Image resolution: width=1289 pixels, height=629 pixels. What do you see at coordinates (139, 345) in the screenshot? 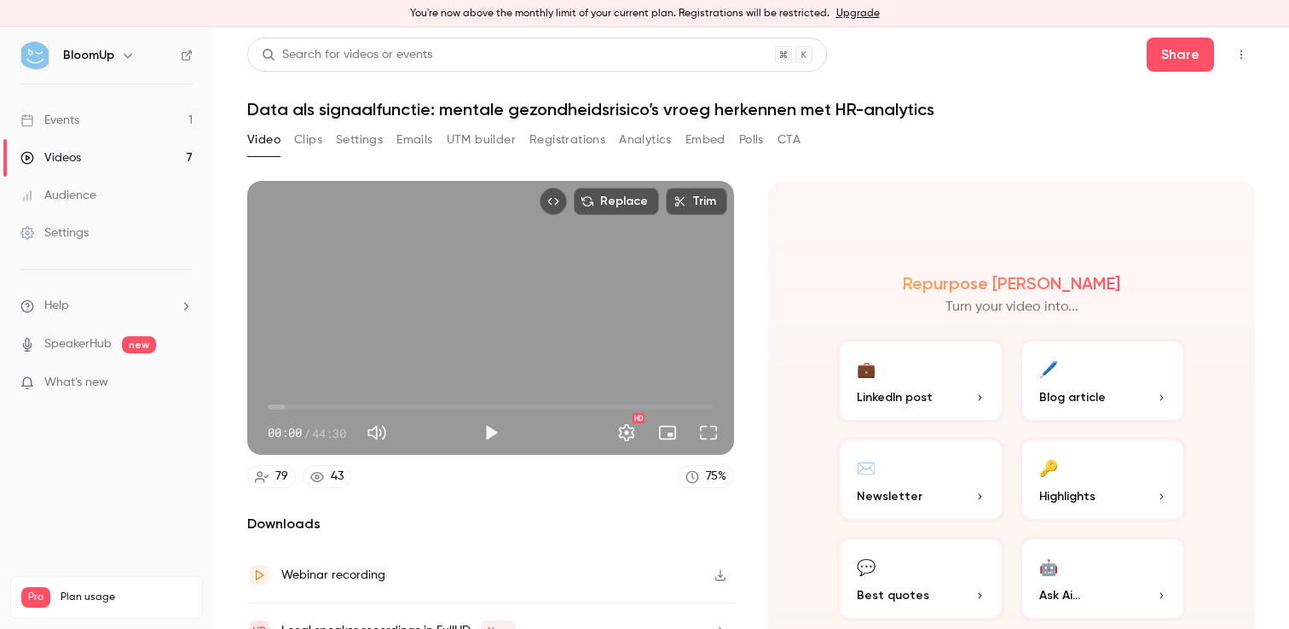
I see `span: new` at bounding box center [139, 345].